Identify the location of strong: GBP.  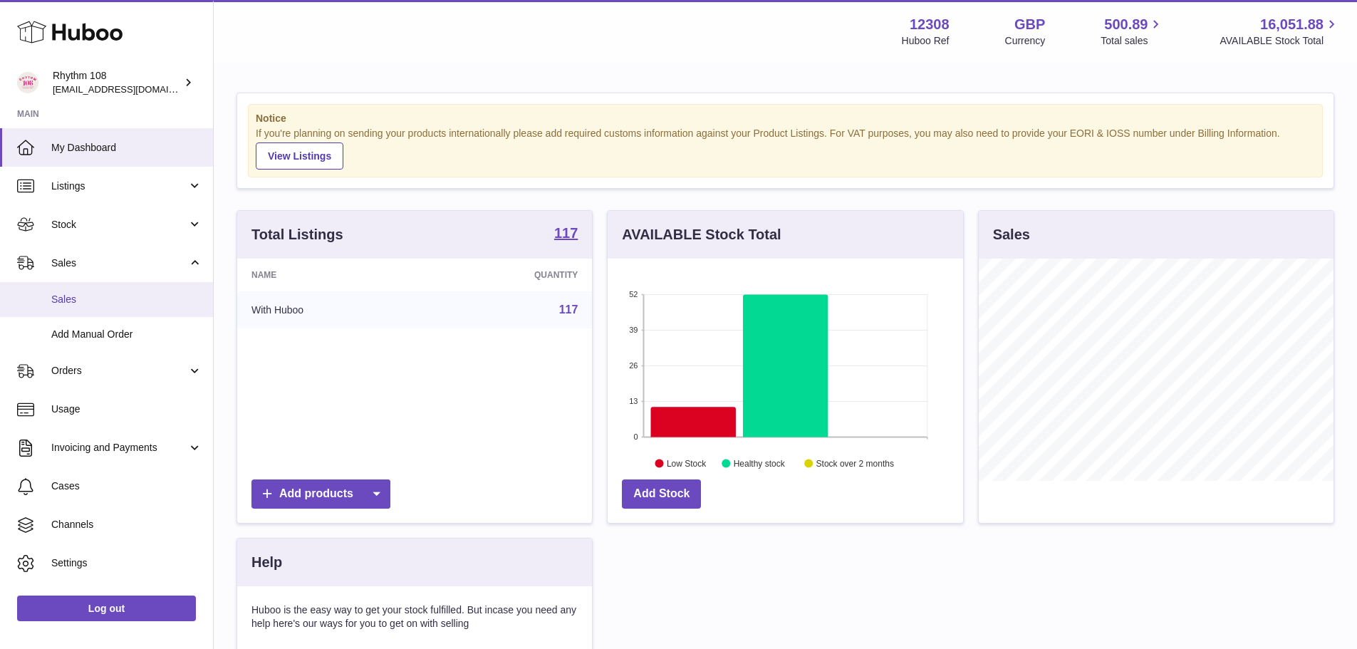
(1030, 24).